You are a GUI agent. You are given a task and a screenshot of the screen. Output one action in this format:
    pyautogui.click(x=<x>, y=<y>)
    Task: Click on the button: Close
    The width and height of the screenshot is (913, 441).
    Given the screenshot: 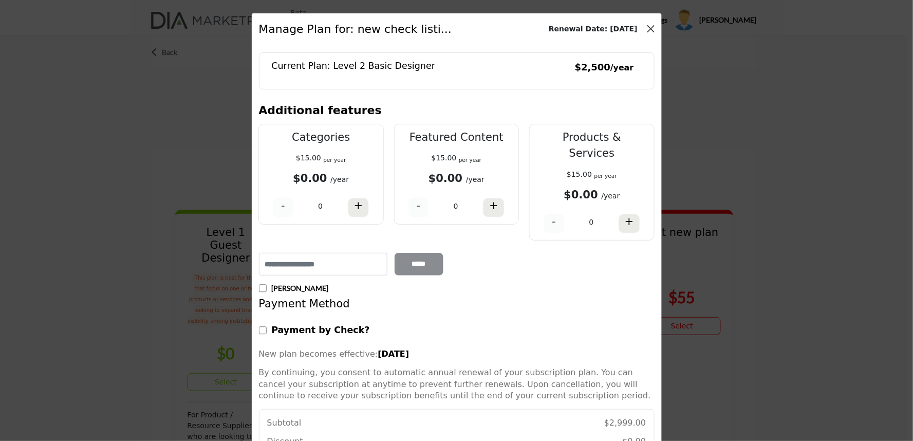 What is the action you would take?
    pyautogui.click(x=651, y=29)
    